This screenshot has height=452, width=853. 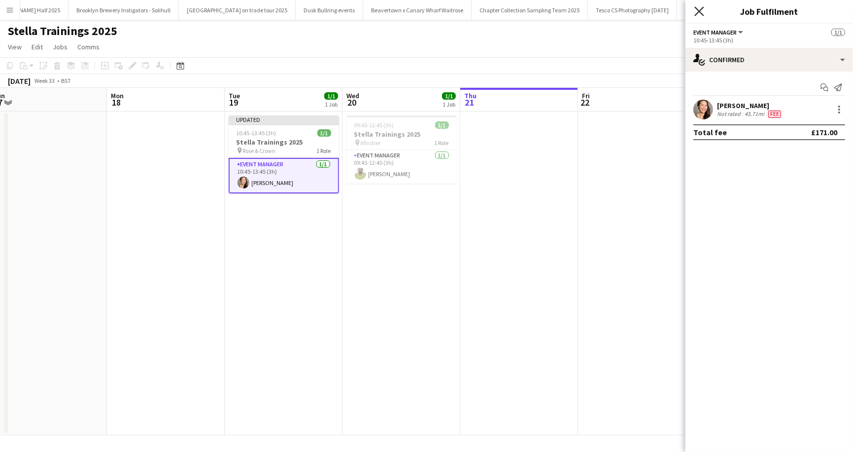 I want to click on span: 20, so click(x=352, y=102).